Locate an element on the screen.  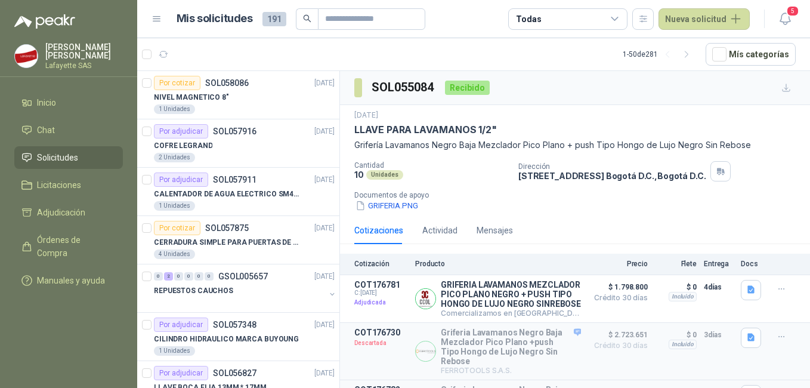
div: Cotizaciones is located at coordinates (379, 230).